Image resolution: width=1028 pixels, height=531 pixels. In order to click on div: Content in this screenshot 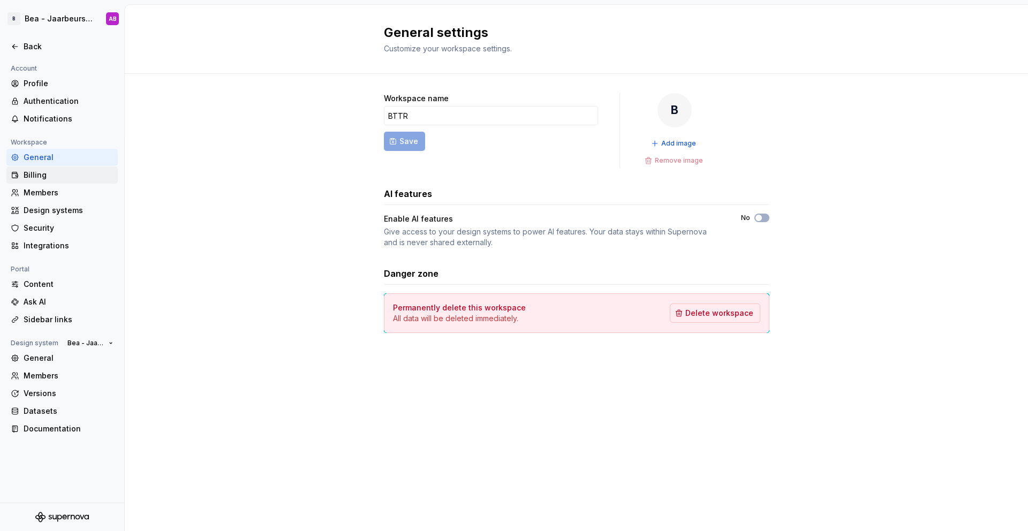, I will do `click(69, 284)`.